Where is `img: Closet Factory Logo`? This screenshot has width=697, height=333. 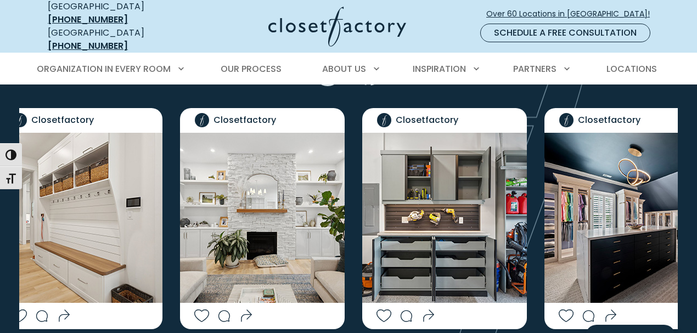 img: Closet Factory Logo is located at coordinates (337, 26).